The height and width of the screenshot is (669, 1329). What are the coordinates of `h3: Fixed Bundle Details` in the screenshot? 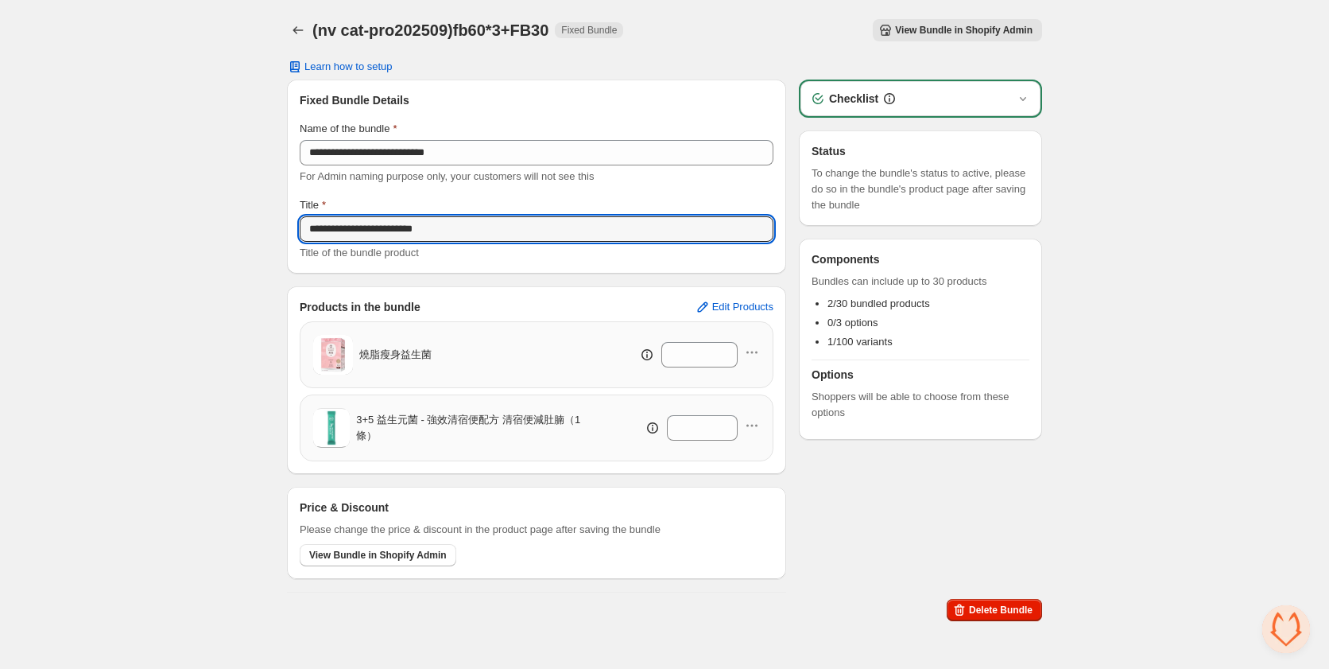 It's located at (537, 100).